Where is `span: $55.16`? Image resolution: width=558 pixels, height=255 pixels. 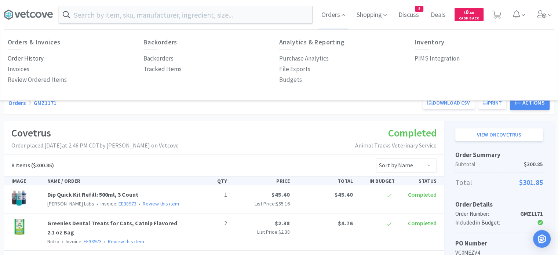 span: $55.16 is located at coordinates (283, 204).